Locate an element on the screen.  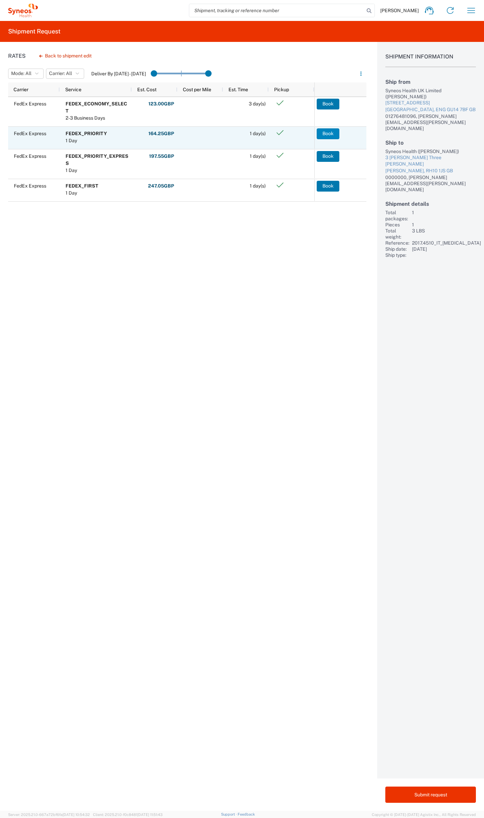
h2: Ship to is located at coordinates (431, 143).